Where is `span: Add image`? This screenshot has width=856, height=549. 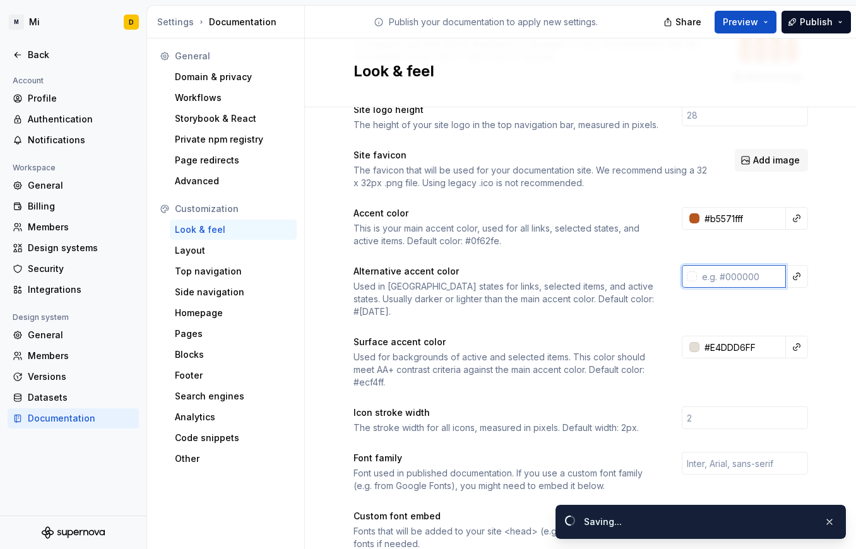
span: Add image is located at coordinates (776, 160).